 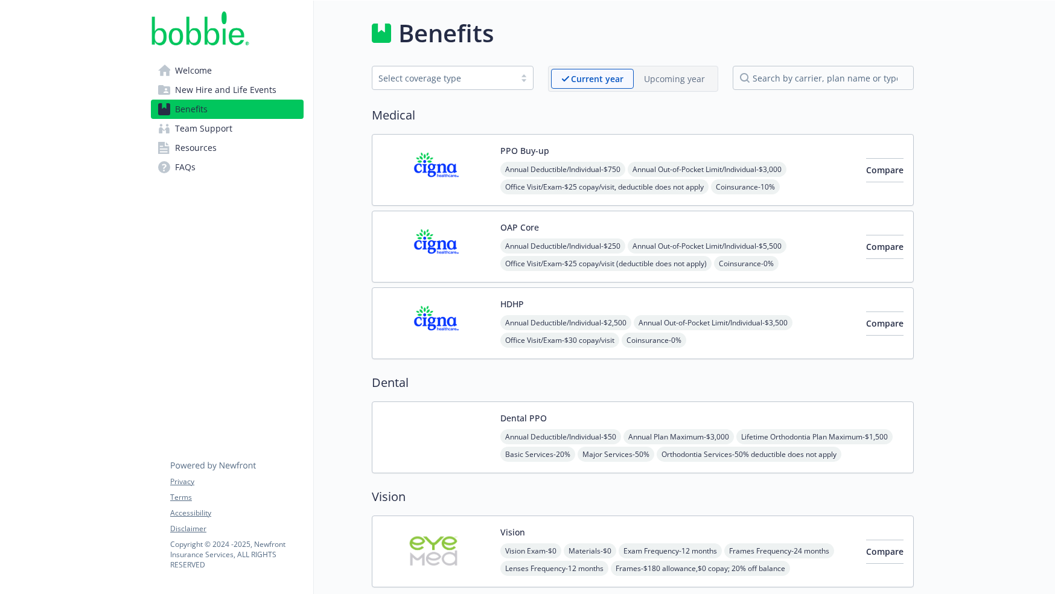 I want to click on img: EyeMed Vision Care carrier logo, so click(x=436, y=551).